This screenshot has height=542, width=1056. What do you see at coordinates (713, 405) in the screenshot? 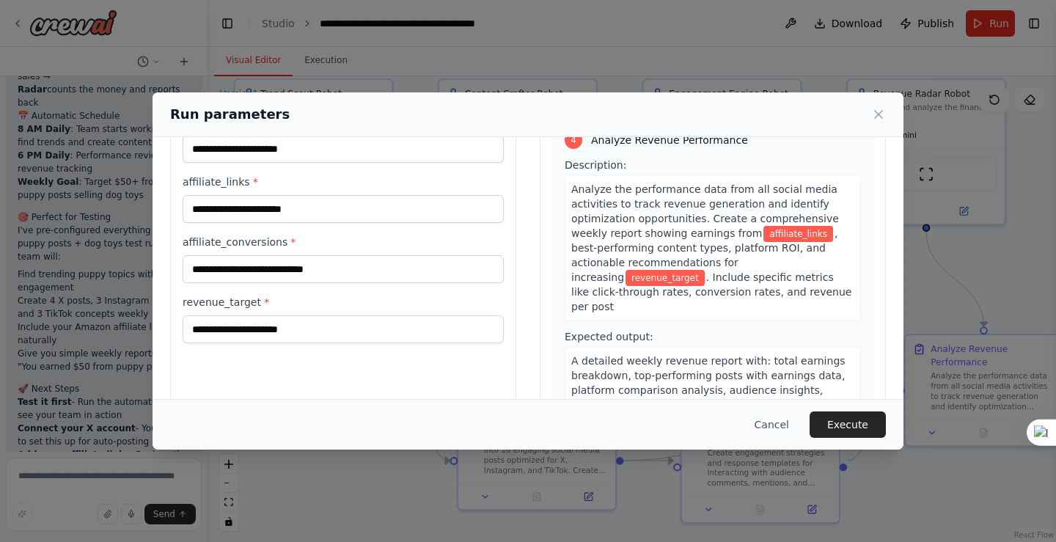
I see `span: A detailed weekly revenue report with: total earnings breakdown, top-performing posts with earnin...` at bounding box center [713, 405].